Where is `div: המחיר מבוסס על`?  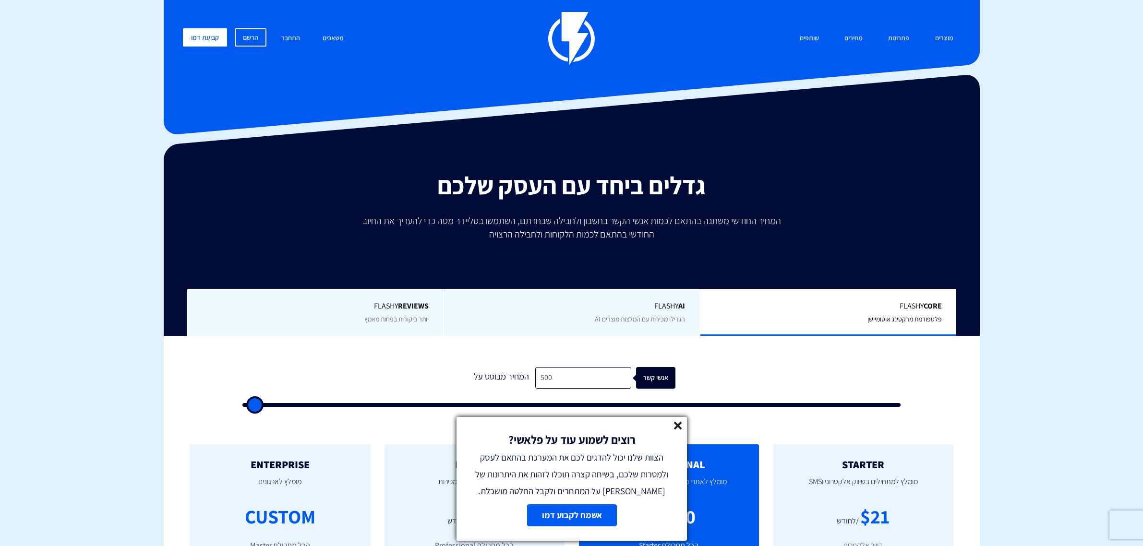
div: המחיר מבוסס על is located at coordinates (501, 378).